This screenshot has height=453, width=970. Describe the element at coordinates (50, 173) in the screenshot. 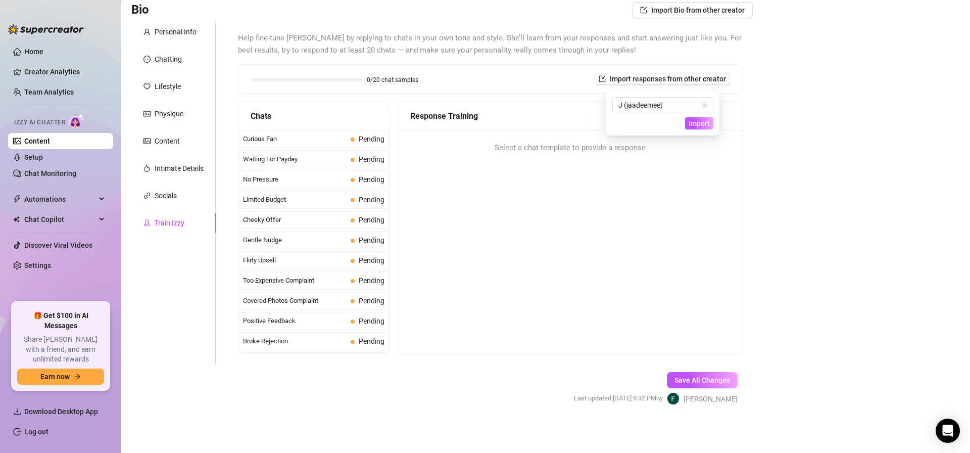

I see `a: Chat Monitoring` at that location.